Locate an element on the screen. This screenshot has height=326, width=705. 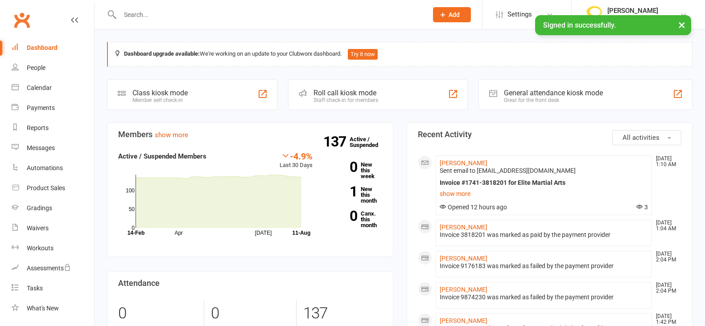
a: What's New is located at coordinates (53, 308).